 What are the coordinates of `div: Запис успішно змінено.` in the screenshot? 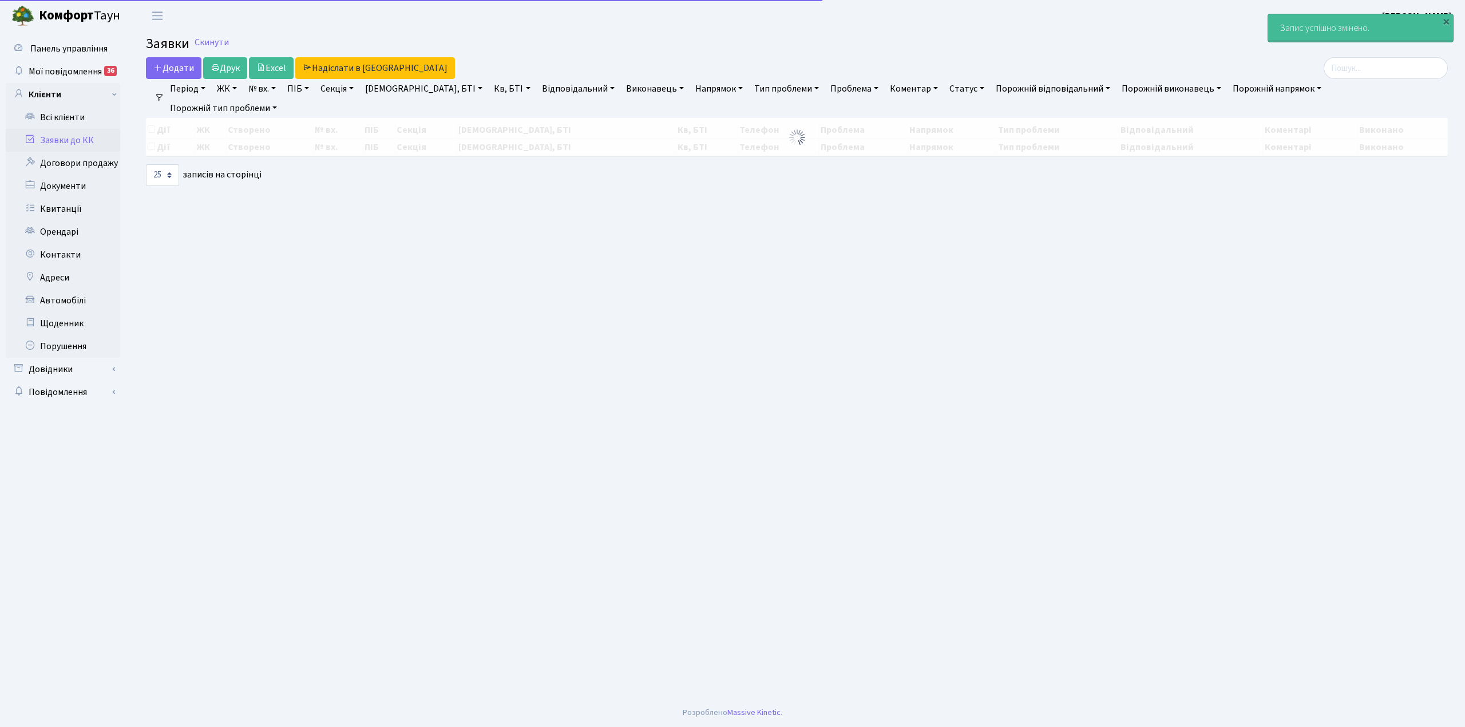 It's located at (1361, 28).